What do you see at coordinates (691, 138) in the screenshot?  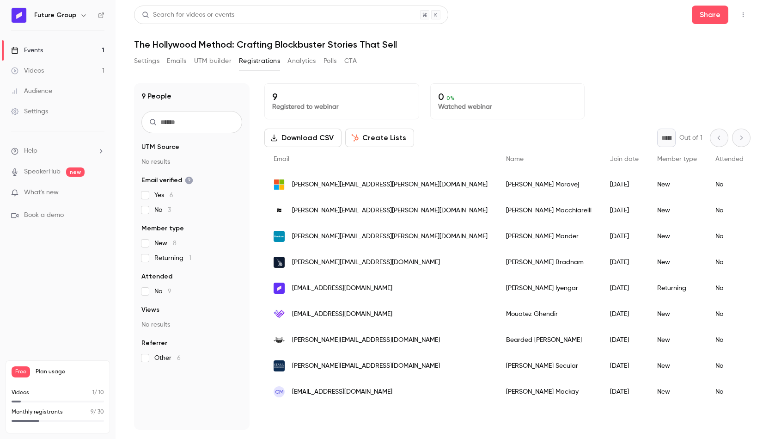 I see `p: Out of 1` at bounding box center [691, 138].